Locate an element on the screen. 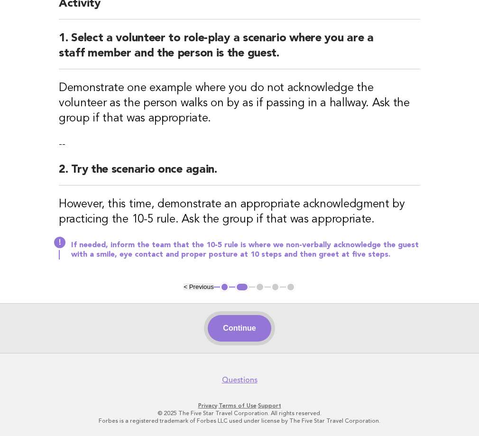  a: Privacy is located at coordinates (208, 406).